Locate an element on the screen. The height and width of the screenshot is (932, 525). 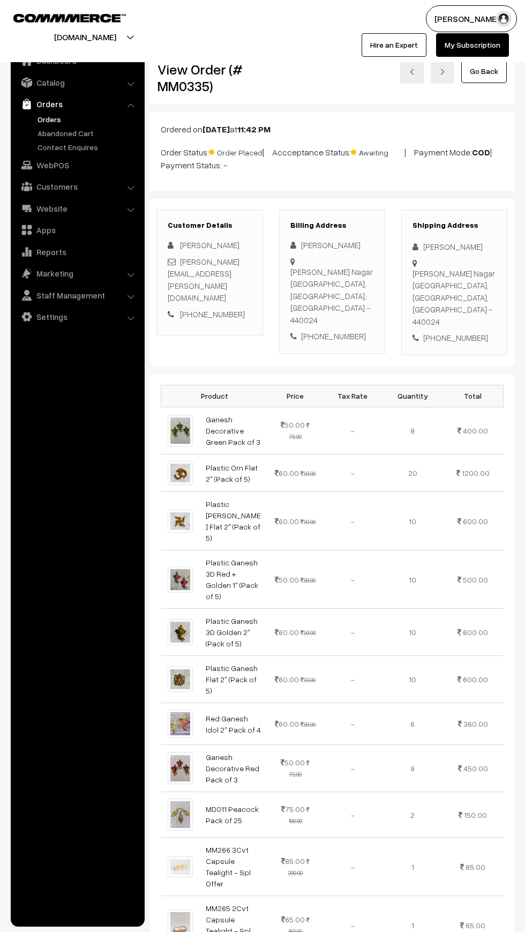
b: COD is located at coordinates (481, 152).